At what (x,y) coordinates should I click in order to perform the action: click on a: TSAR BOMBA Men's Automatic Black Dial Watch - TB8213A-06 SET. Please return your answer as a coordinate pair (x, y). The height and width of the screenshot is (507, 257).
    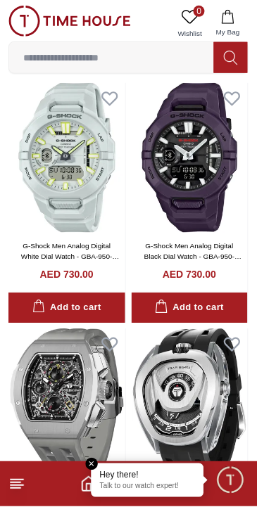
    Looking at the image, I should click on (190, 404).